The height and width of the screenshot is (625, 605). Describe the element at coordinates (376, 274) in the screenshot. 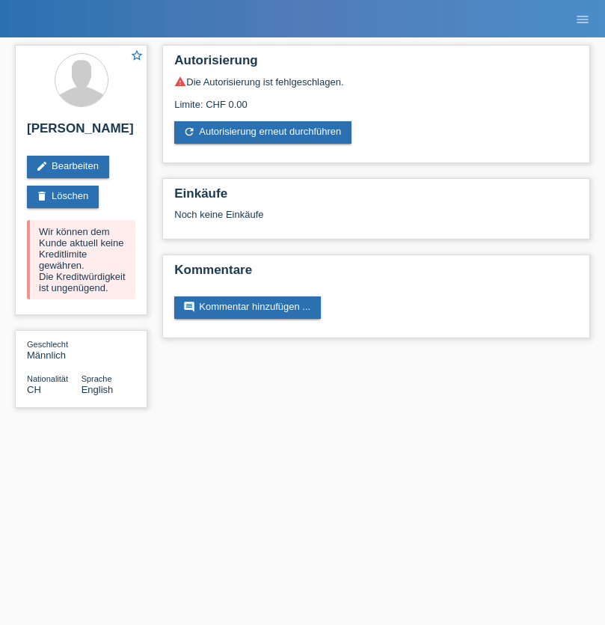

I see `h2: Kommentare` at that location.